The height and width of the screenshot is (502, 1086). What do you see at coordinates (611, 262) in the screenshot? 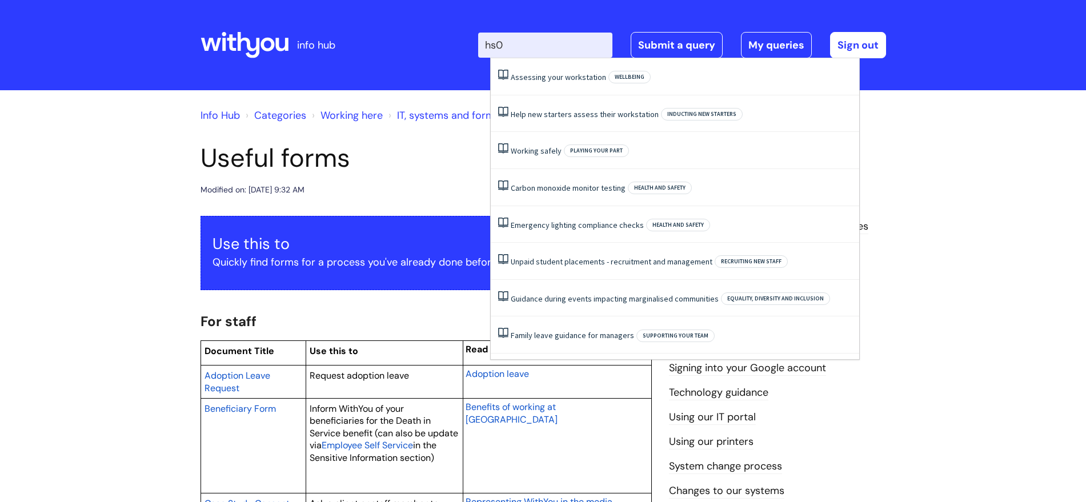
I see `a: Unpaid student placements - recruitment and management` at bounding box center [611, 262].